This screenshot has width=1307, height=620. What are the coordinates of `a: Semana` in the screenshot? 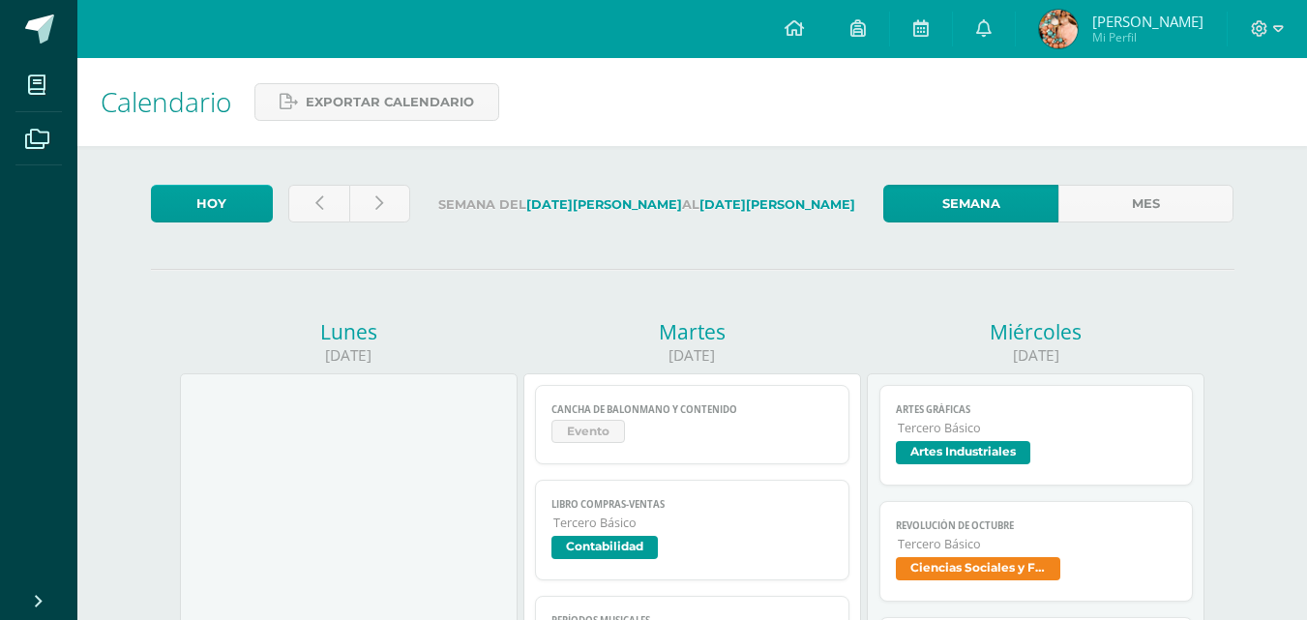 It's located at (970, 203).